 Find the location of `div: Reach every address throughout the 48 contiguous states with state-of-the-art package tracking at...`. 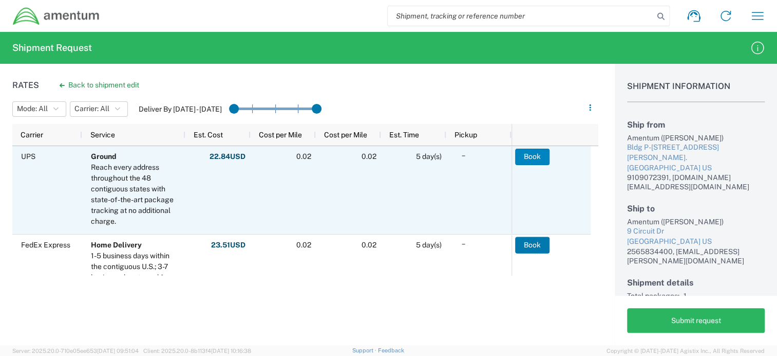

div: Reach every address throughout the 48 contiguous states with state-of-the-art package tracking at... is located at coordinates (136, 194).